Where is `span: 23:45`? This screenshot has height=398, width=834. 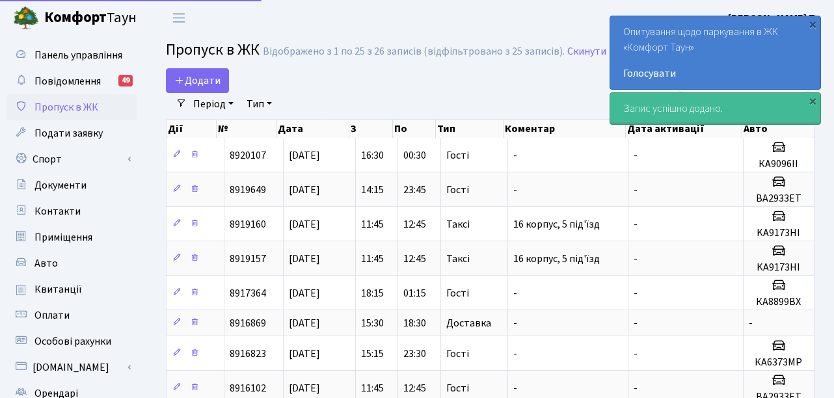
span: 23:45 is located at coordinates (414, 190).